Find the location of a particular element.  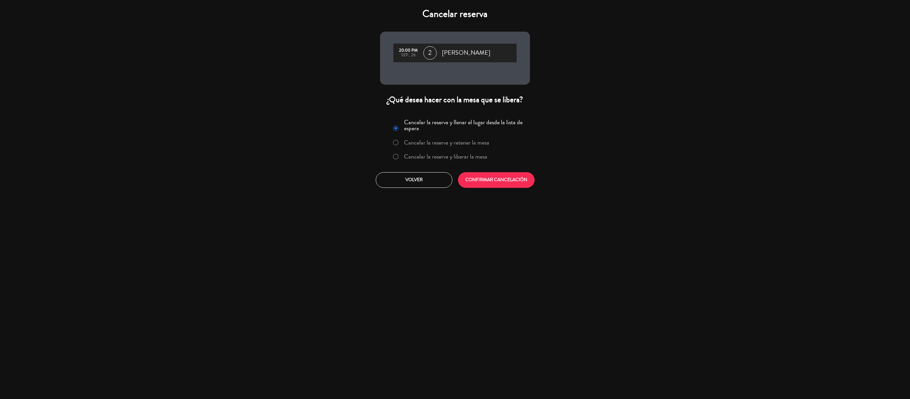

h4: Cancelar reserva is located at coordinates (455, 14).